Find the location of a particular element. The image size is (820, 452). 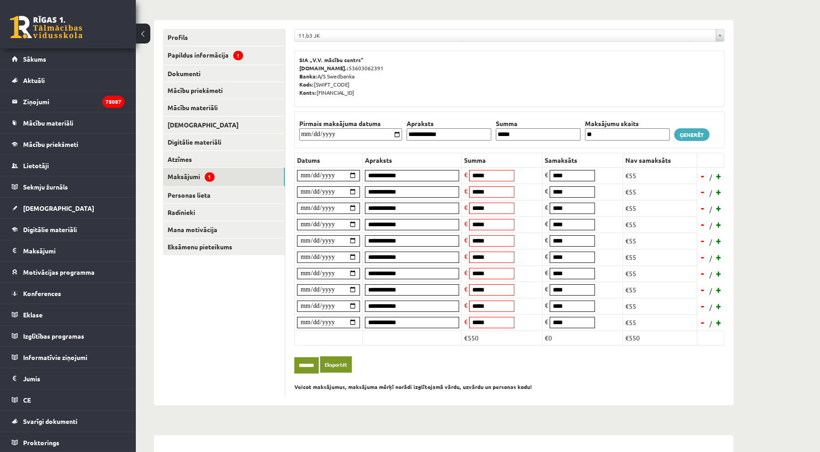

a: Ziņojumi78087 is located at coordinates (68, 101).